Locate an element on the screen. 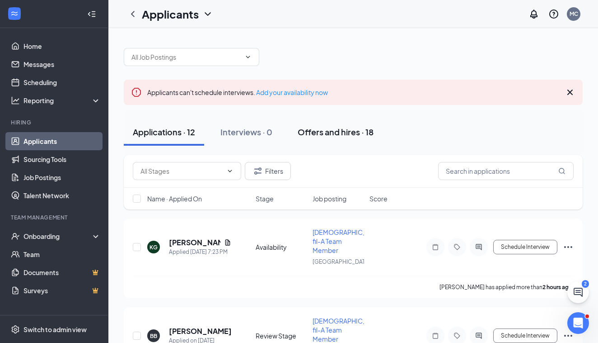 This screenshot has height=343, width=598. span: Applicants can't schedule interviews. is located at coordinates (238, 92).